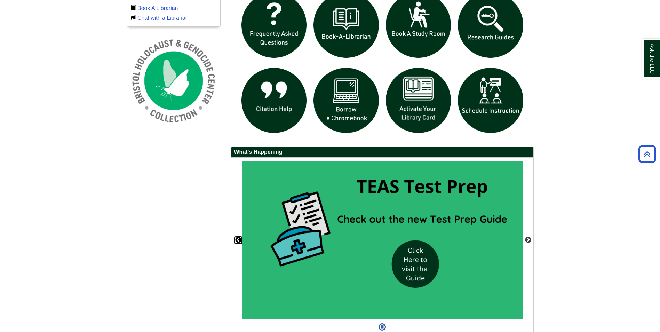 The width and height of the screenshot is (660, 332). What do you see at coordinates (382, 240) in the screenshot?
I see `div: This box contains rotating images` at bounding box center [382, 240].